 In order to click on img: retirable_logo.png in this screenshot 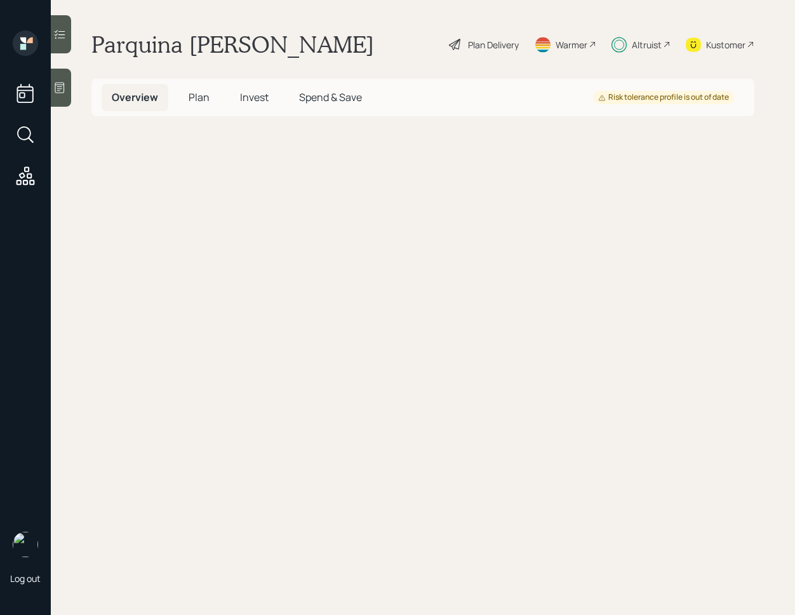, I will do `click(25, 544)`.